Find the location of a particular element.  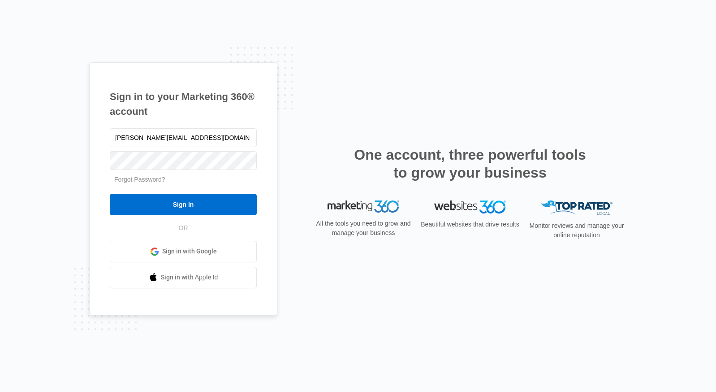

a: Forgot Password? is located at coordinates (140, 179).